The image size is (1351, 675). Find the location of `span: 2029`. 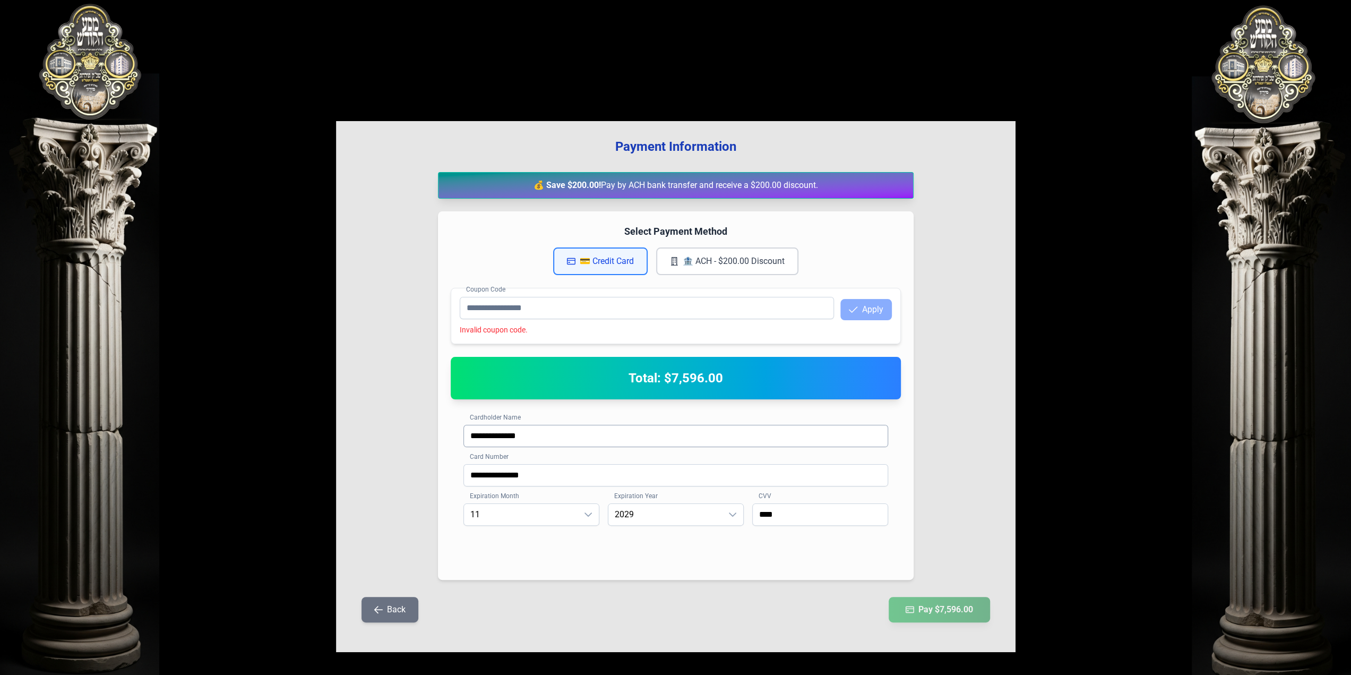

span: 2029 is located at coordinates (665, 514).